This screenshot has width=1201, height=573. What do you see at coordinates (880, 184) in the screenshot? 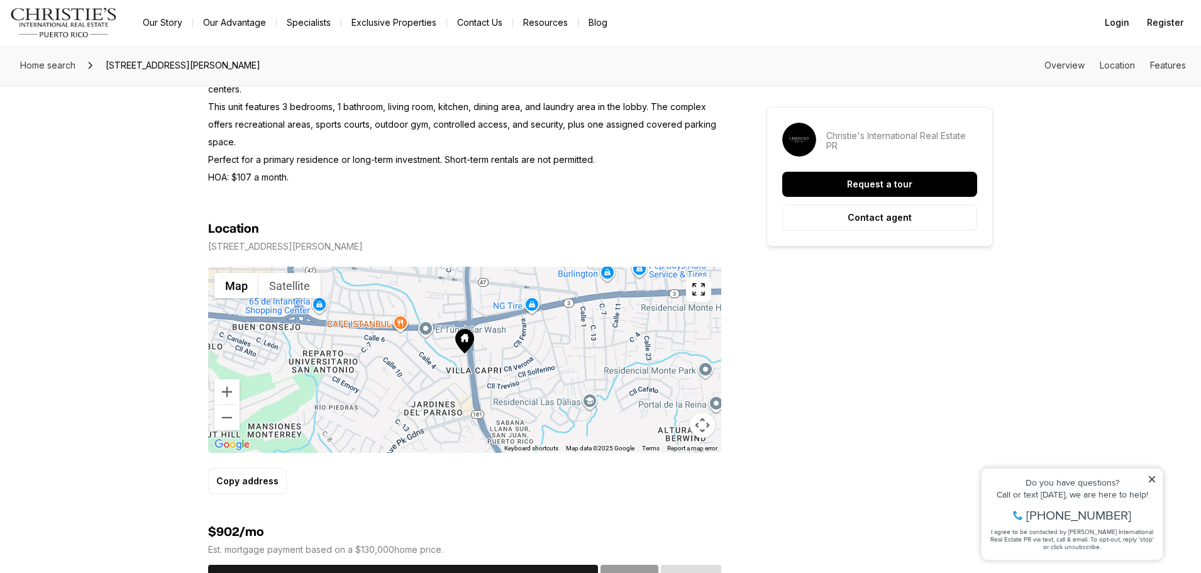
I see `button: Request a tour` at bounding box center [880, 184].